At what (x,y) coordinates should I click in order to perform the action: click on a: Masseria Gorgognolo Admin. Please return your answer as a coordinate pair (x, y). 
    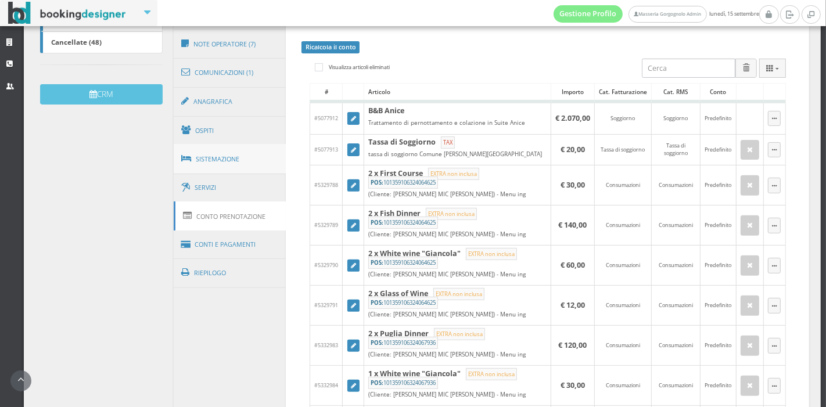
    Looking at the image, I should click on (667, 14).